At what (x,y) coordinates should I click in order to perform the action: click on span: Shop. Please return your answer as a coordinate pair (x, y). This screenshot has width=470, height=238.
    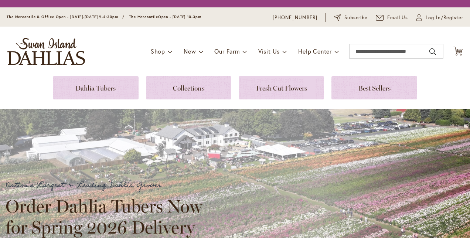
    Looking at the image, I should click on (158, 51).